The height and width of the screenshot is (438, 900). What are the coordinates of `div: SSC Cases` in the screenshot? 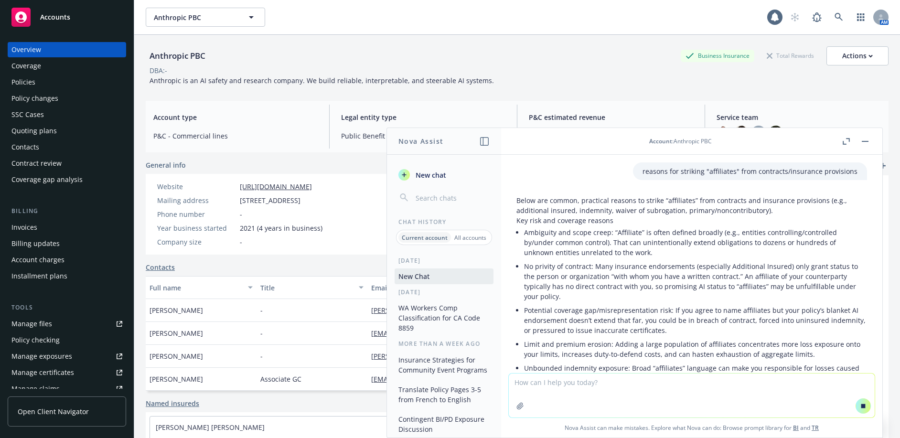 It's located at (28, 115).